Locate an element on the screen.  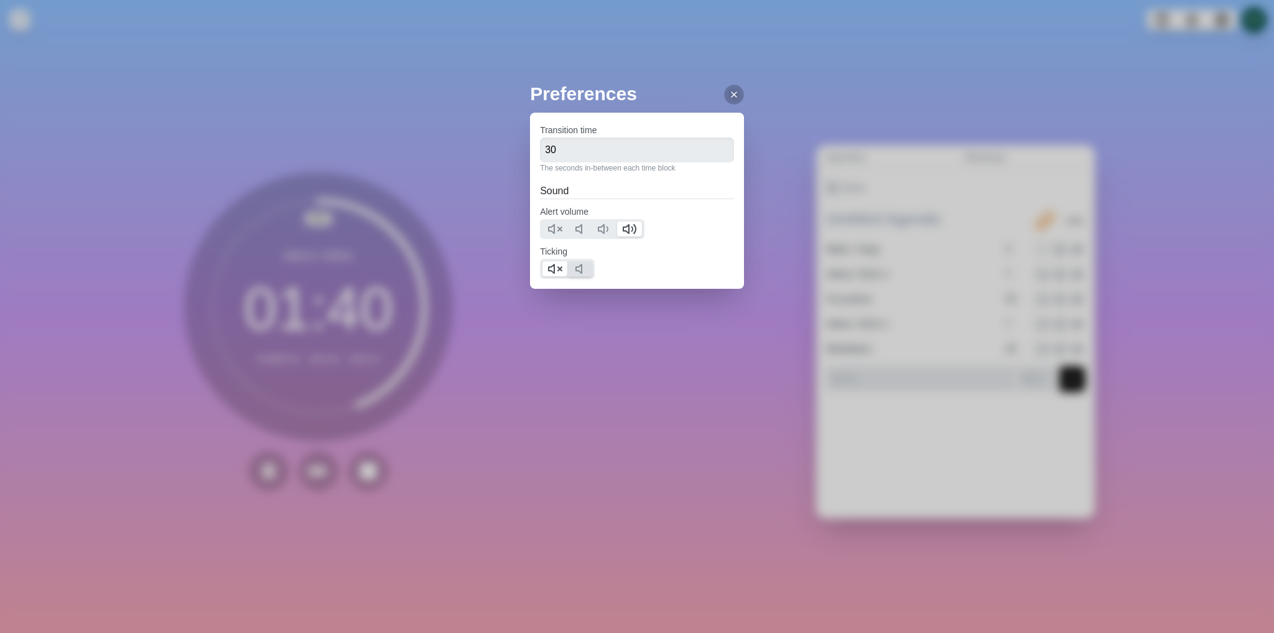
p: The seconds in-between each time block is located at coordinates (637, 168).